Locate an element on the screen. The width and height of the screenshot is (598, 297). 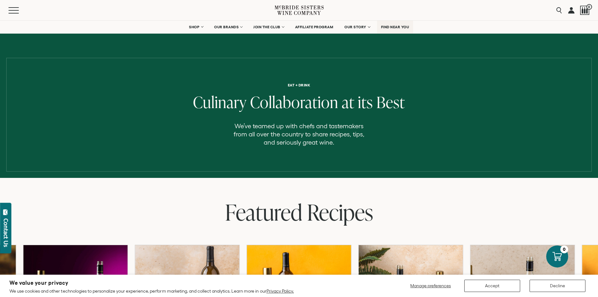
a: Privacy Policy. is located at coordinates (280, 291).